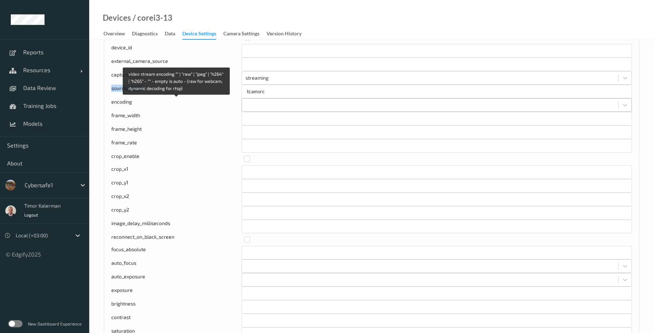 This screenshot has height=333, width=654. Describe the element at coordinates (175, 240) in the screenshot. I see `div: reconnect_on_black_screen` at that location.